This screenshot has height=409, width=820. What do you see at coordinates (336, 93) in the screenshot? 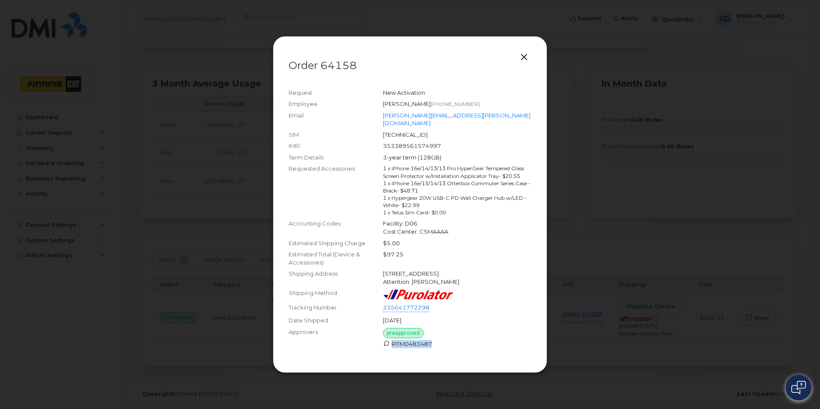
I see `div: Request` at bounding box center [336, 93].